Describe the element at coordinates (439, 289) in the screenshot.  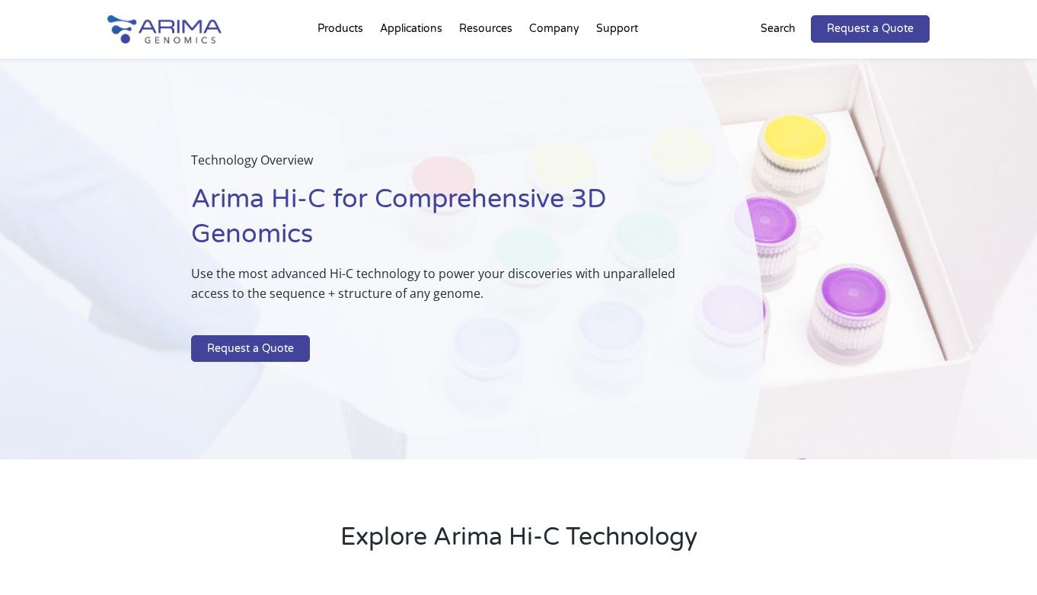
I see `p: Use the most advanced Hi-C technology to power your discoveries with unparalleled access to the s...` at that location.